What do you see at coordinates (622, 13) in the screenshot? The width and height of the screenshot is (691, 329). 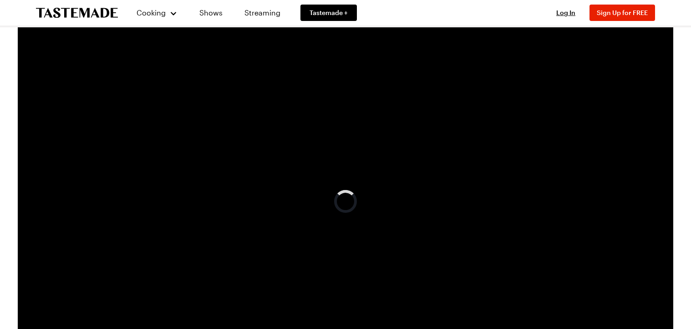 I see `button: Sign Up for FREE` at bounding box center [622, 13].